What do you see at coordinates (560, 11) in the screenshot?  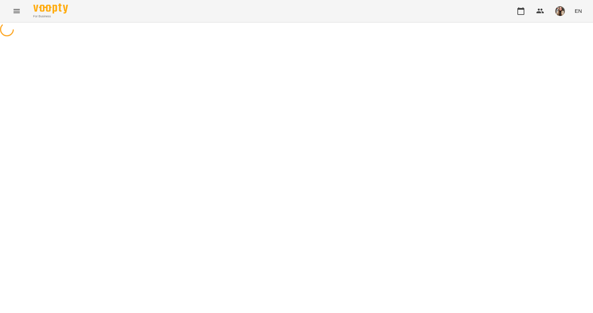 I see `img: ff8a976e702017e256ed5c6ae80139e5.jpg` at bounding box center [560, 11].